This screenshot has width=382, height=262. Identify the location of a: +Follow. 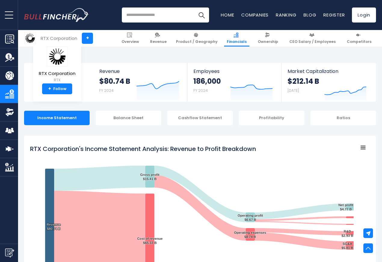
(57, 89).